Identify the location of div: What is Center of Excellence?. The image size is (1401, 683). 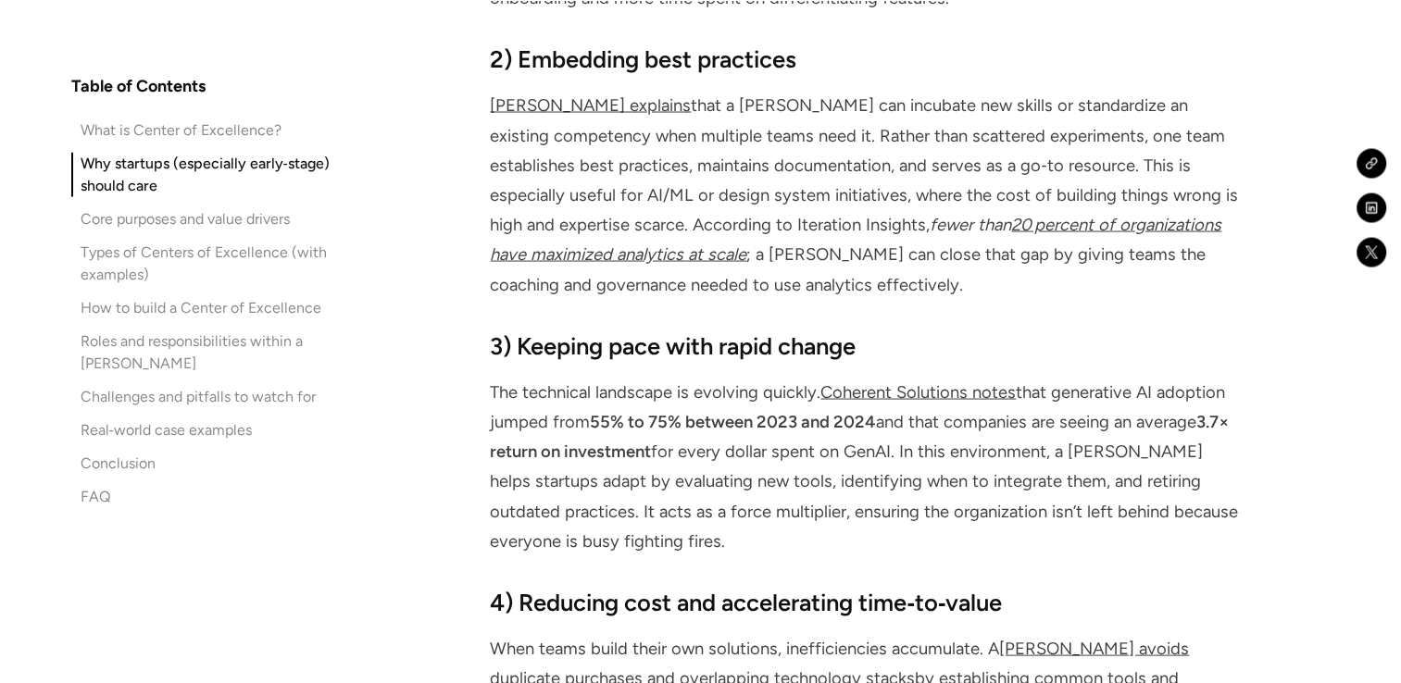
(181, 130).